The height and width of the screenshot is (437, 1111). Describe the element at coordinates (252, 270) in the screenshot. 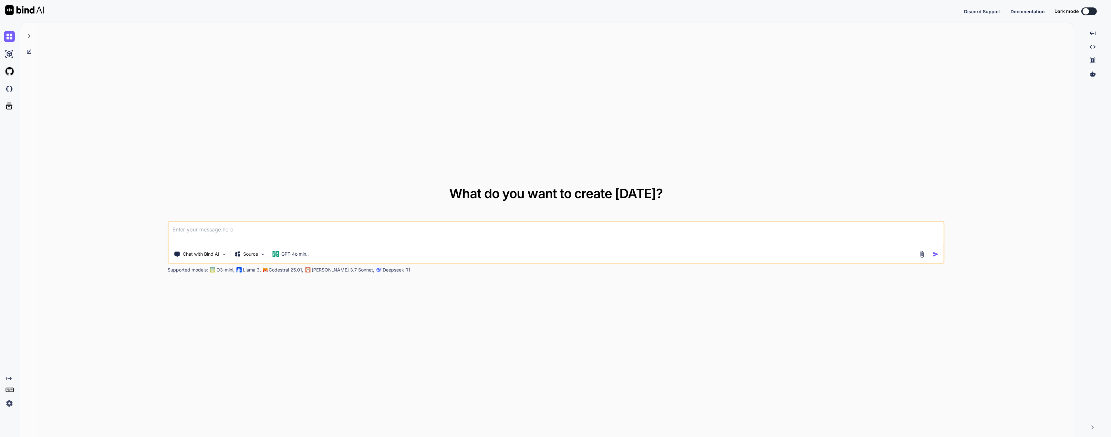

I see `p: Llama 3,` at that location.